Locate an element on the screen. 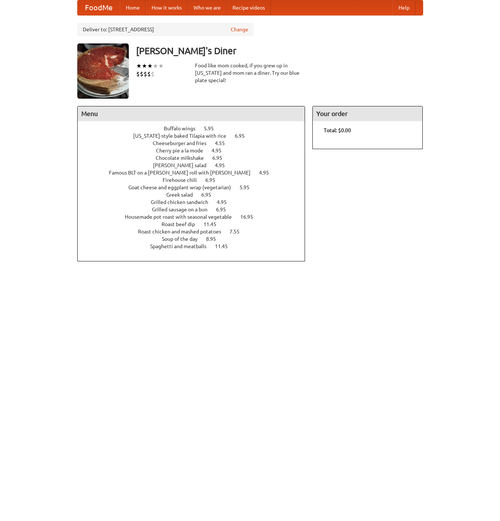 The width and height of the screenshot is (500, 521). h4: Your order is located at coordinates (368, 114).